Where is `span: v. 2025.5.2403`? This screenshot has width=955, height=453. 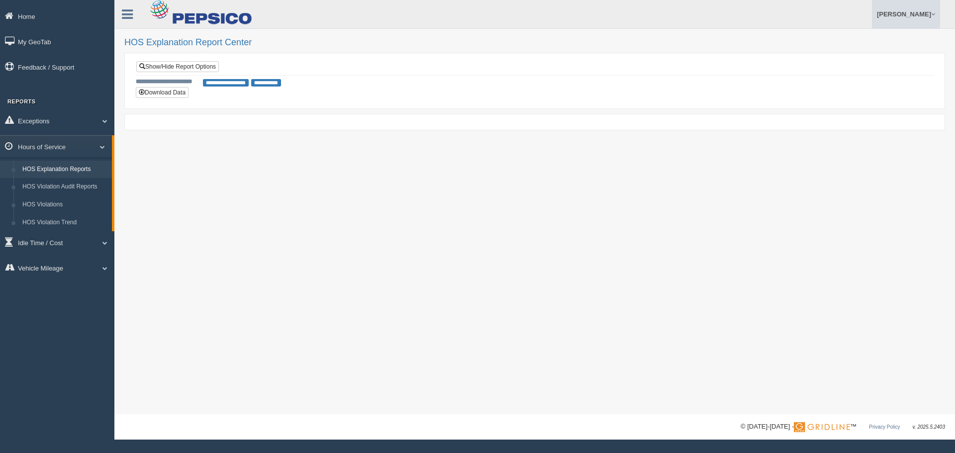
span: v. 2025.5.2403 is located at coordinates (929, 427).